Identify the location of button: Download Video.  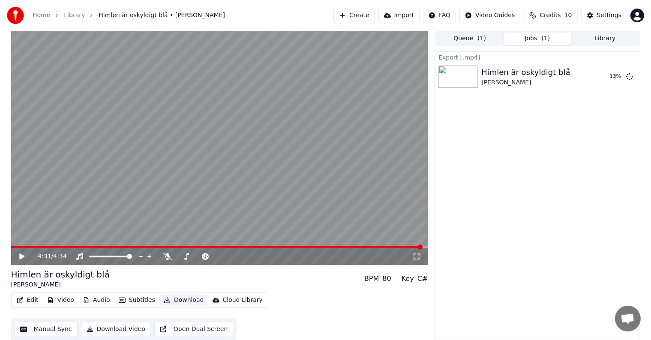
(116, 330).